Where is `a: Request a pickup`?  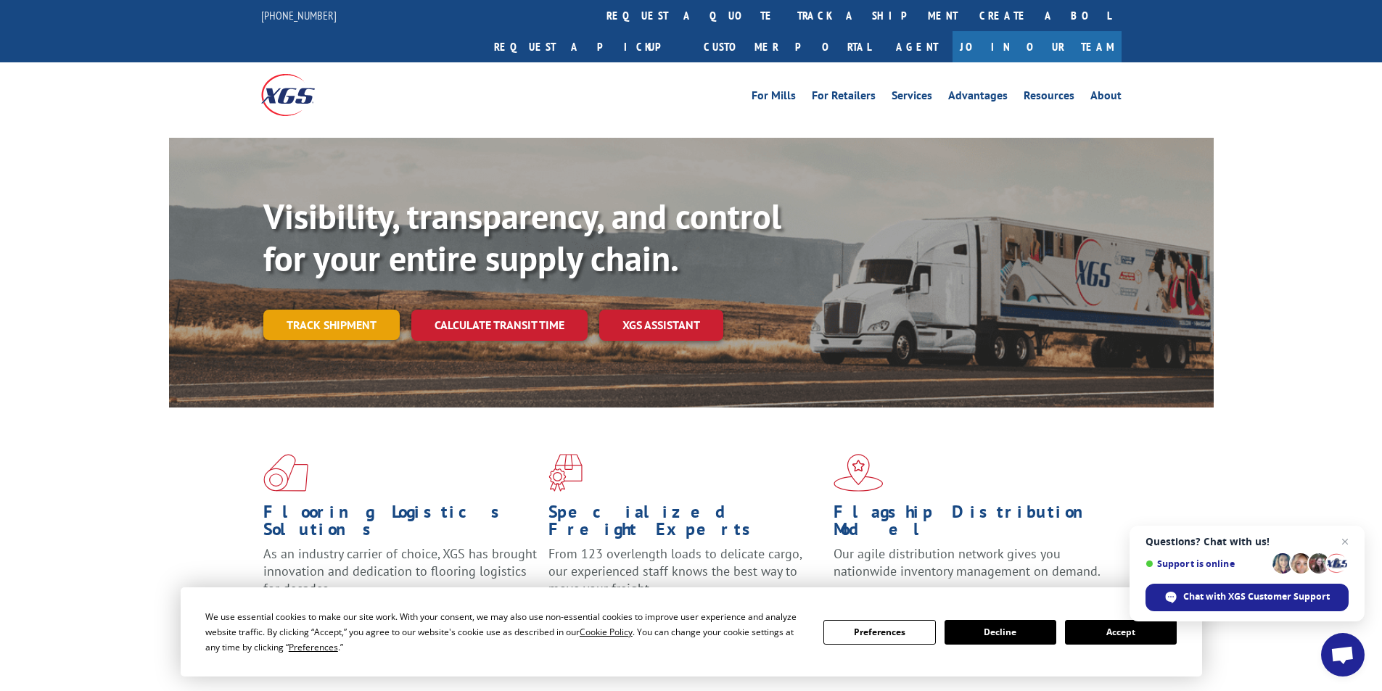
a: Request a pickup is located at coordinates (587, 46).